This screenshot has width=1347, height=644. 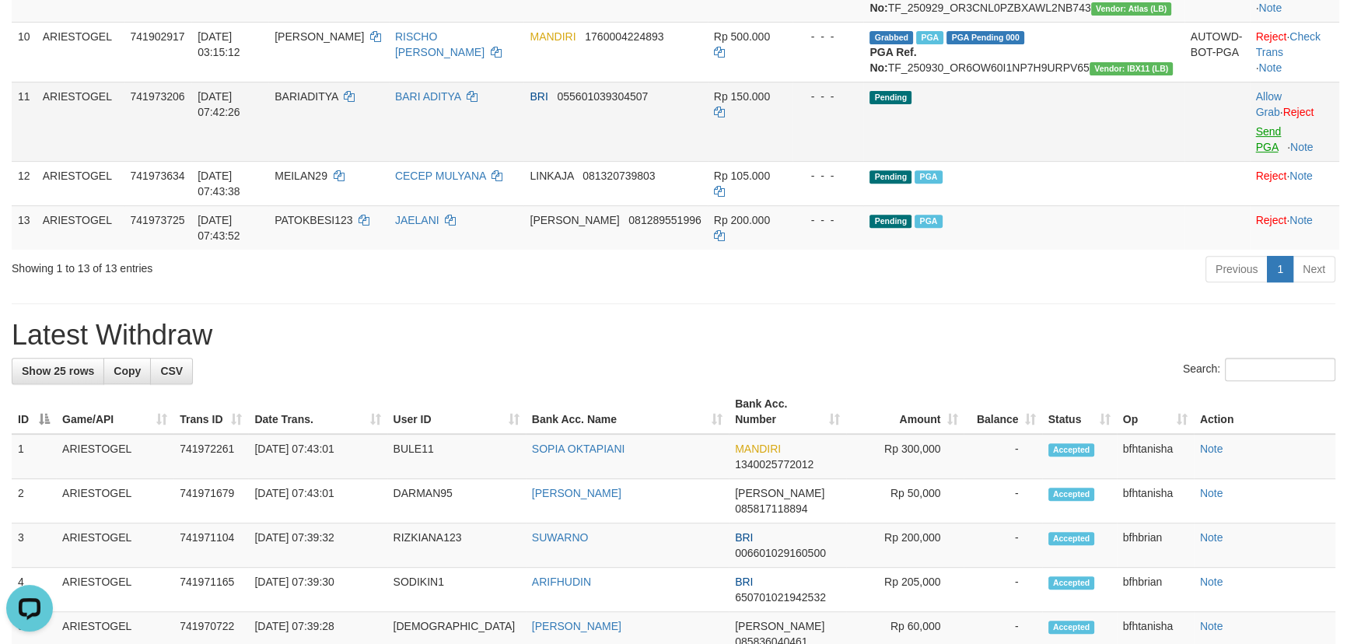 I want to click on span: MEILAN29, so click(x=301, y=176).